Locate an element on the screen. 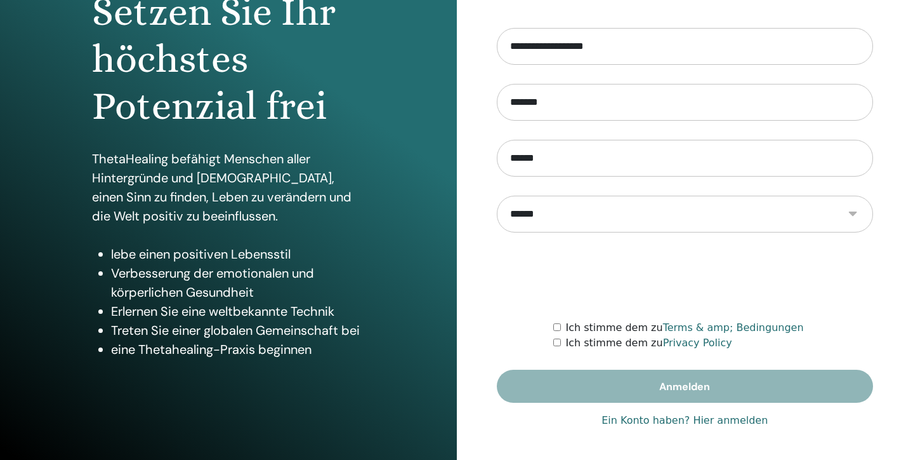 This screenshot has width=913, height=460. a: Privacy Policy is located at coordinates (698, 342).